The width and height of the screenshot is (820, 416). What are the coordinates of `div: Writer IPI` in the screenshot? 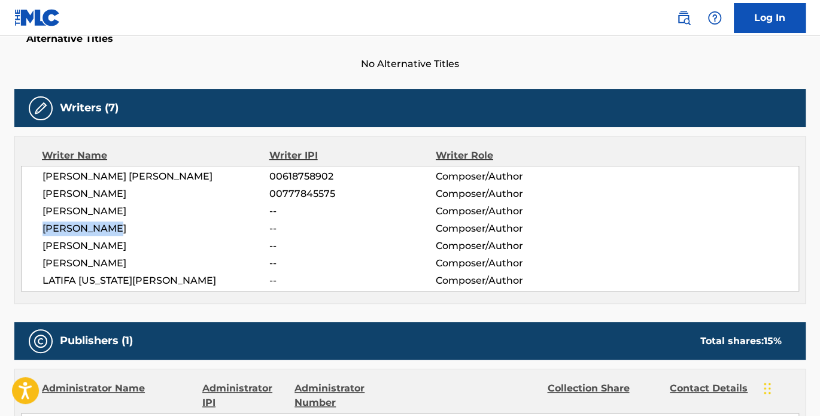 It's located at (352, 156).